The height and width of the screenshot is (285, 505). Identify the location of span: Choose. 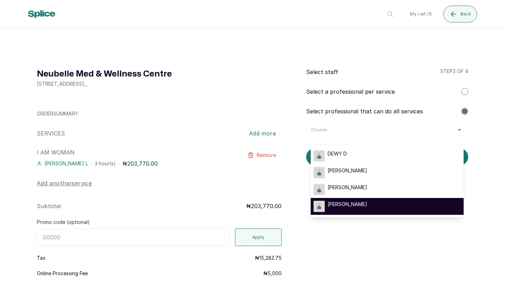
(319, 130).